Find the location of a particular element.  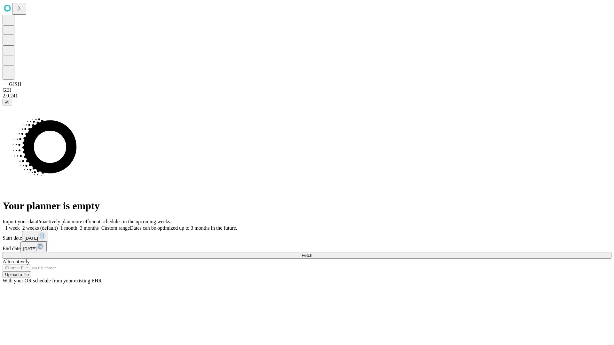

span: Dates can be optimized up to 3 months in the future. is located at coordinates (183, 228).